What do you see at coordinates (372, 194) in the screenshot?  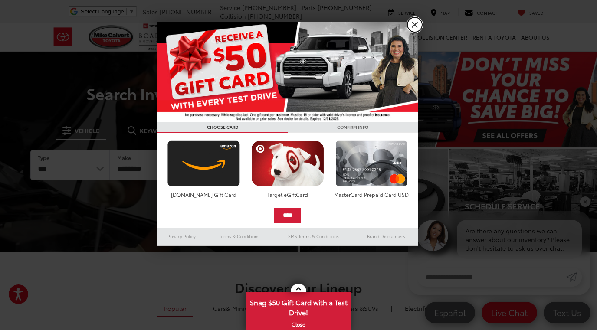 I see `div: MasterCard Prepaid Card USD` at bounding box center [372, 194].